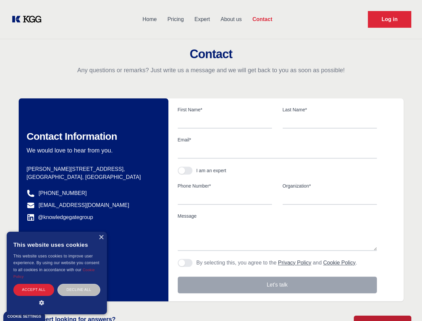 The height and width of the screenshot is (321, 422). I want to click on span: This website uses cookies to improve user experience. By using our website you consent to all coo..., so click(56, 263).